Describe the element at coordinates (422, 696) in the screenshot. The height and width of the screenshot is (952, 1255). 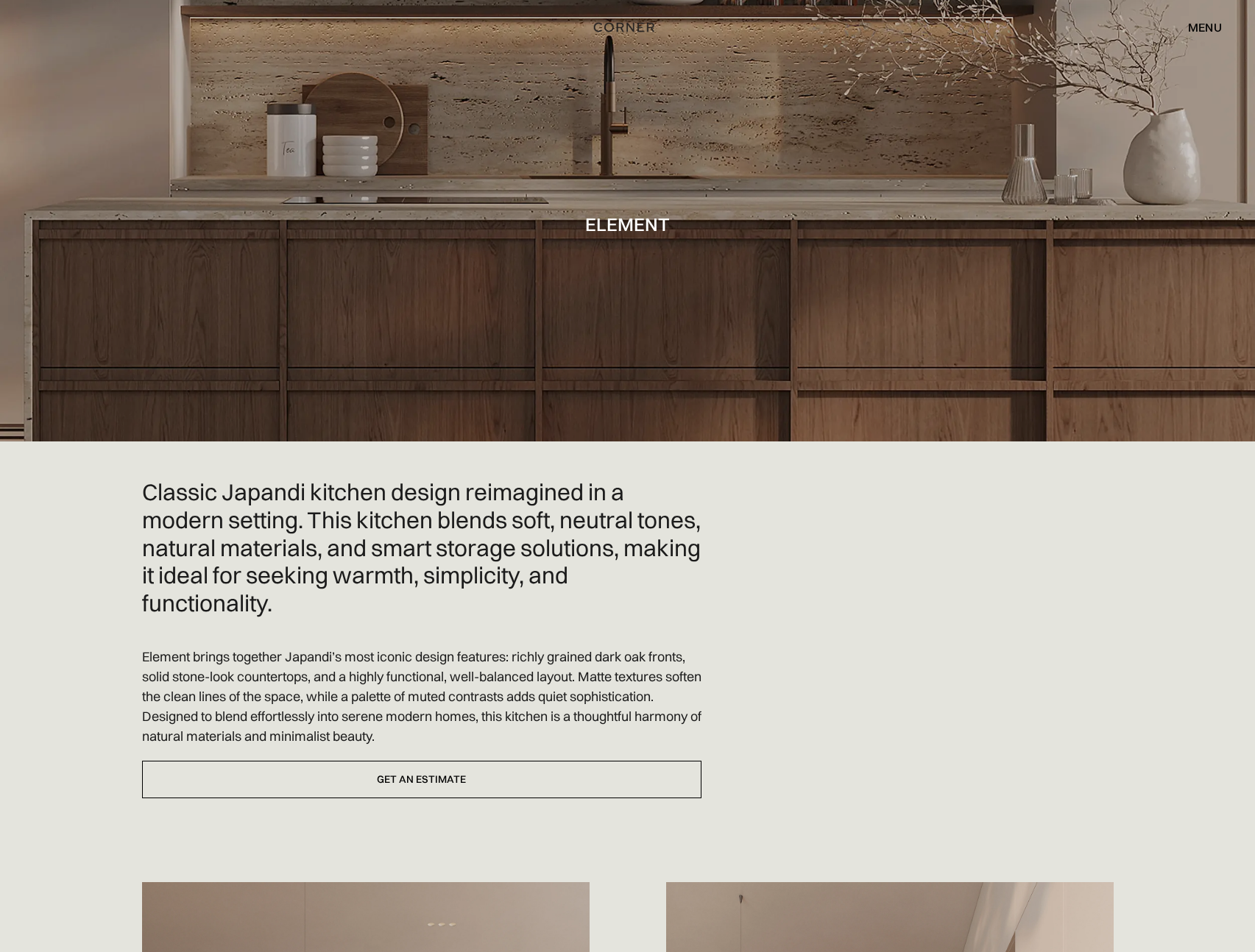
I see `p: Element brings together Japandi’s most iconic design features: richly grained dark oak fronts, so...` at that location.